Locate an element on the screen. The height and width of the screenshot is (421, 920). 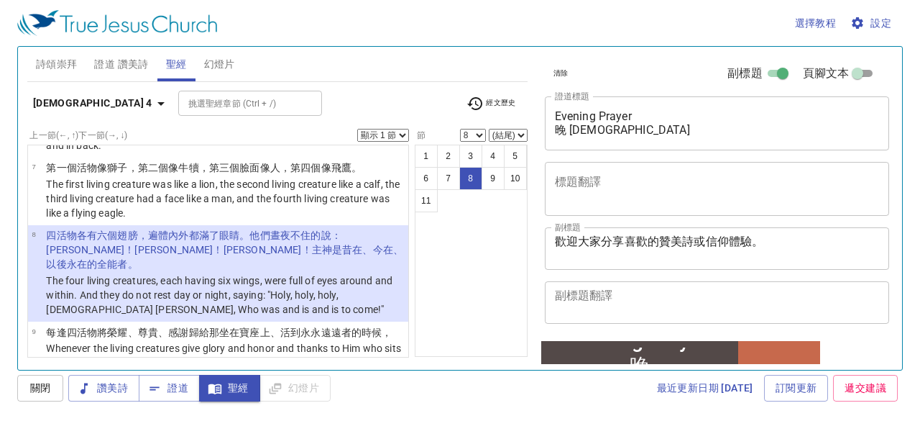
span: 證道 is located at coordinates (169, 388).